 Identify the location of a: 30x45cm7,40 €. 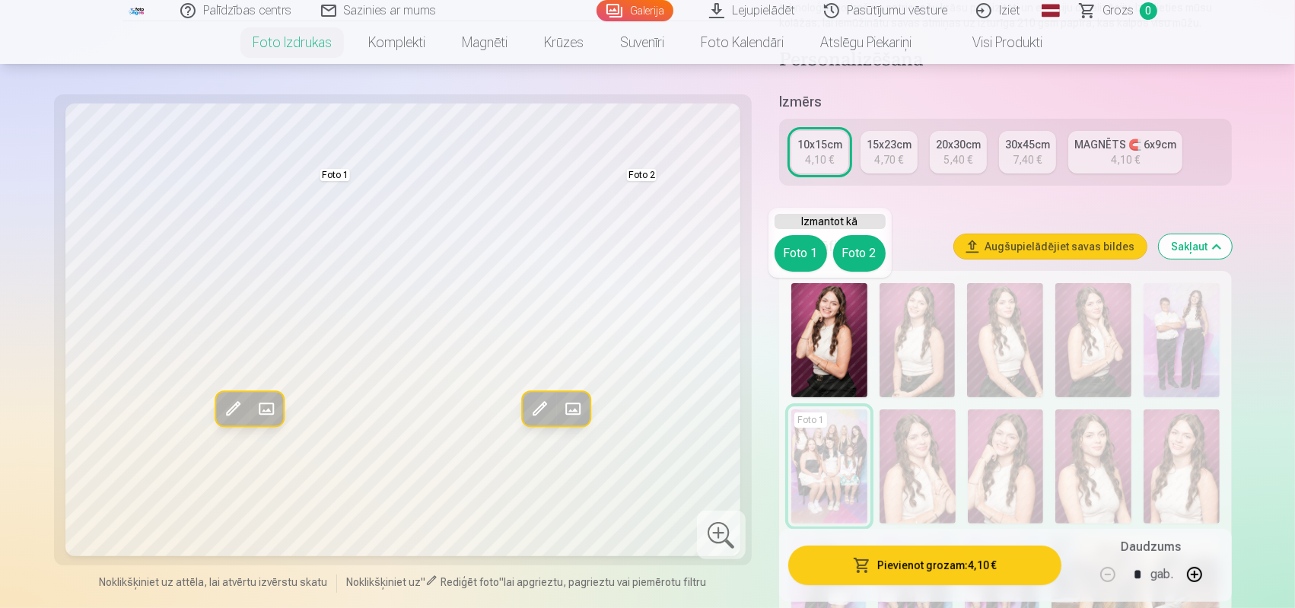
(1027, 152).